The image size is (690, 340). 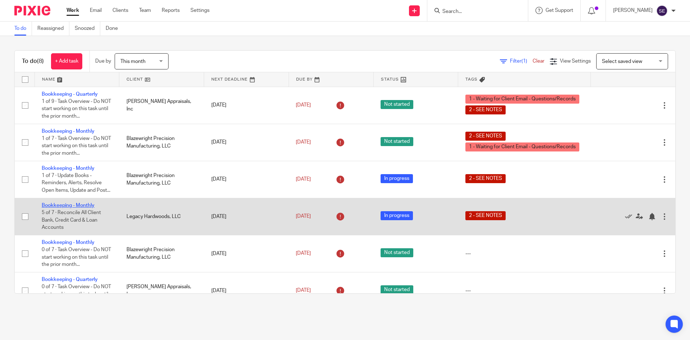 I want to click on span: Tags, so click(x=472, y=79).